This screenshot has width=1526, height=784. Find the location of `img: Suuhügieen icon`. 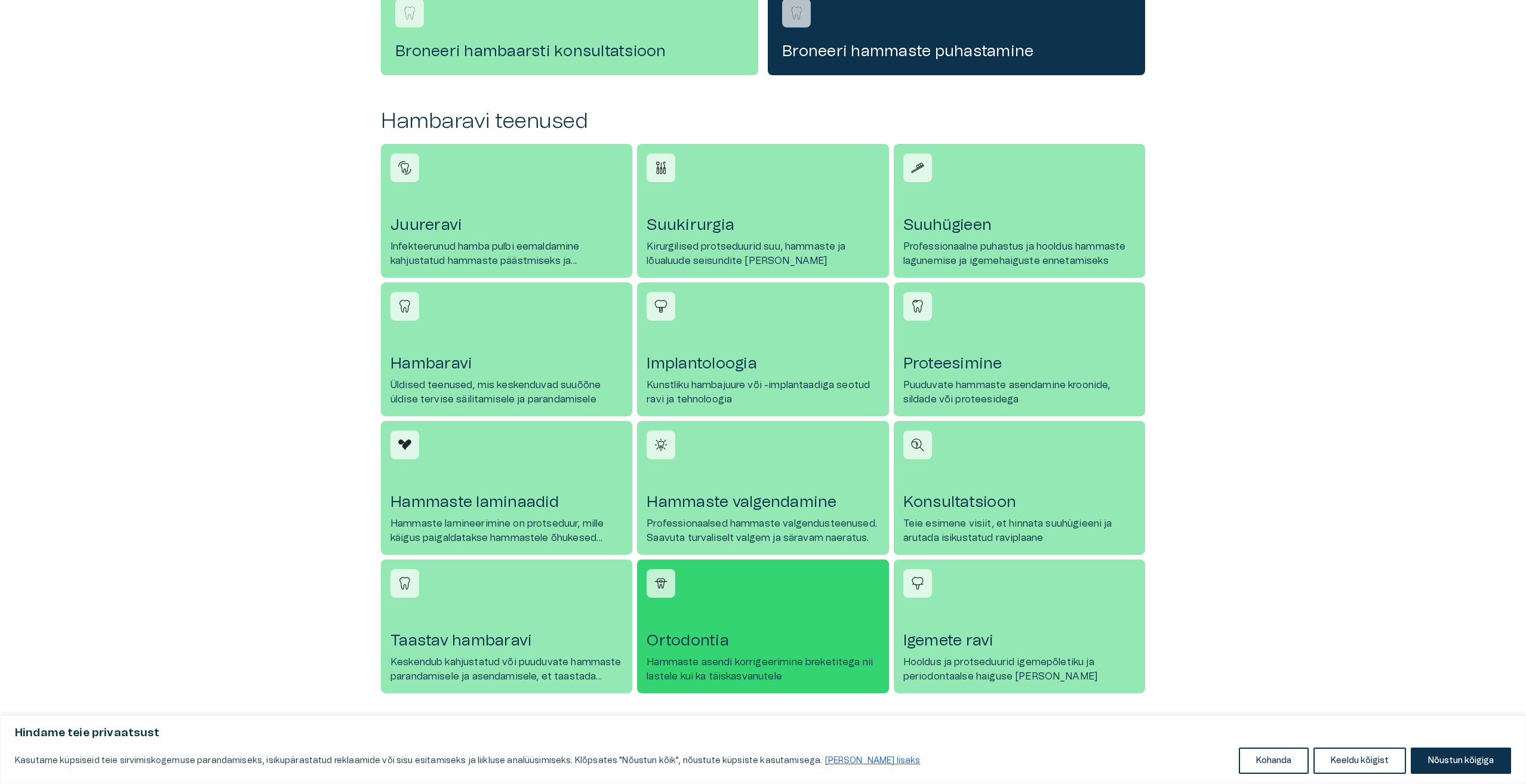

img: Suuhügieen icon is located at coordinates (918, 168).